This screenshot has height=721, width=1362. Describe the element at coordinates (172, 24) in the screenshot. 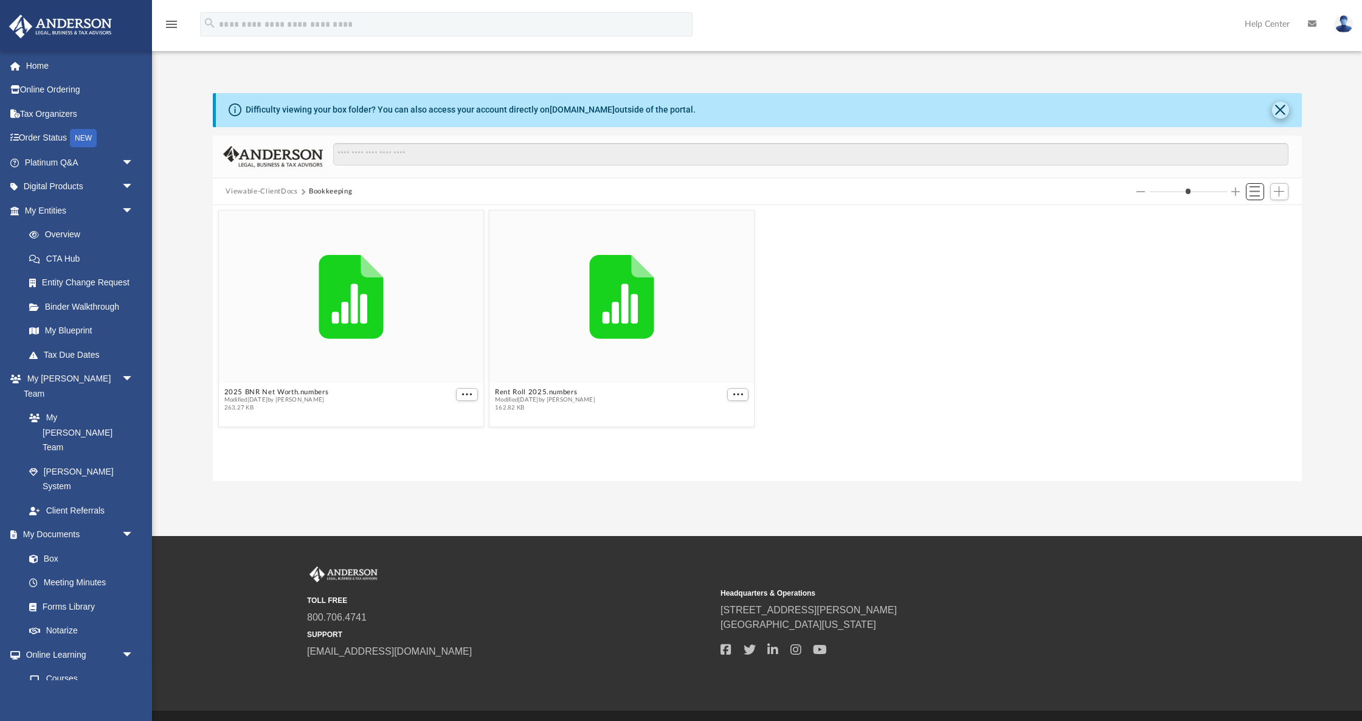

I see `i: menu` at that location.